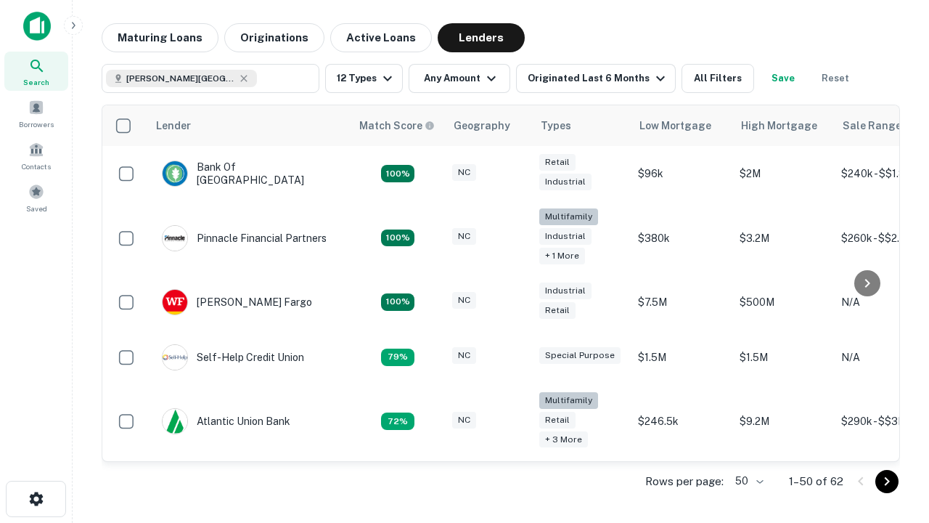 The width and height of the screenshot is (929, 523). I want to click on div: Search, so click(36, 71).